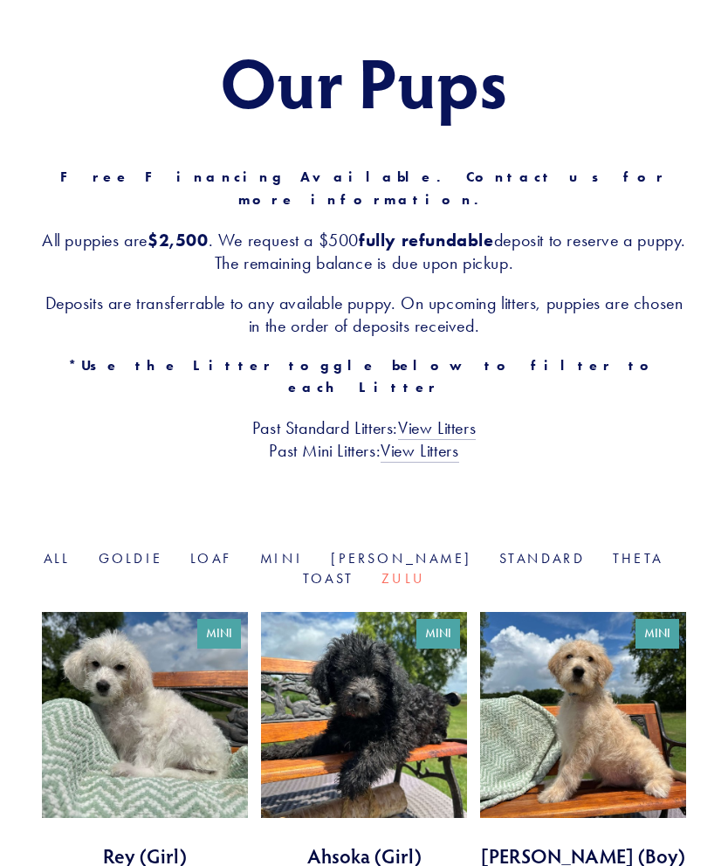 The width and height of the screenshot is (728, 866). What do you see at coordinates (281, 558) in the screenshot?
I see `a: Mini` at bounding box center [281, 558].